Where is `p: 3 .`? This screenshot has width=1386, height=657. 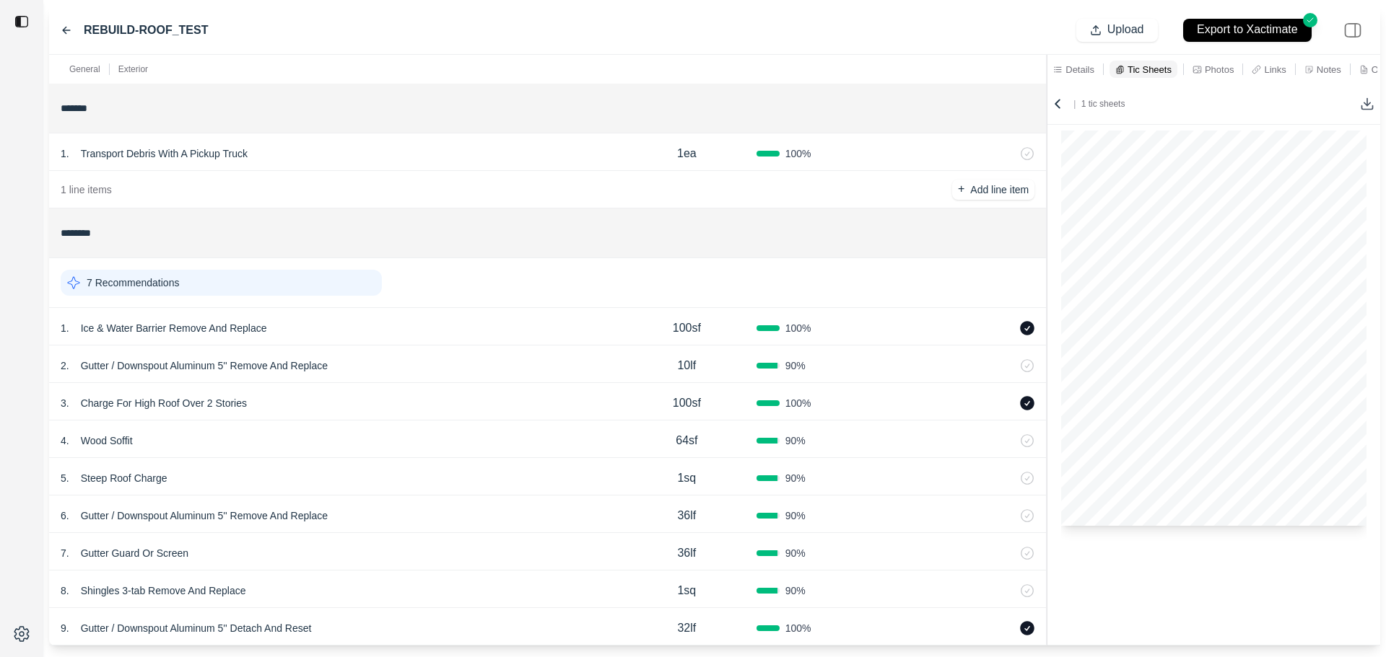 p: 3 . is located at coordinates (65, 403).